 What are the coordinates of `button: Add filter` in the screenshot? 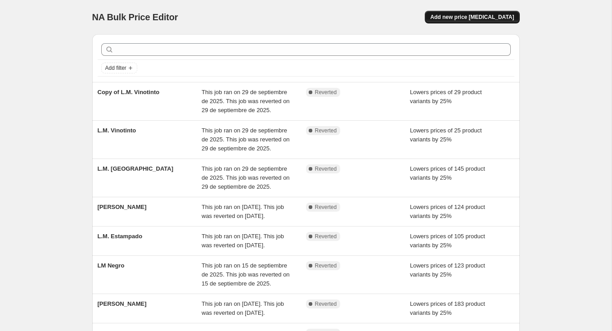 It's located at (119, 68).